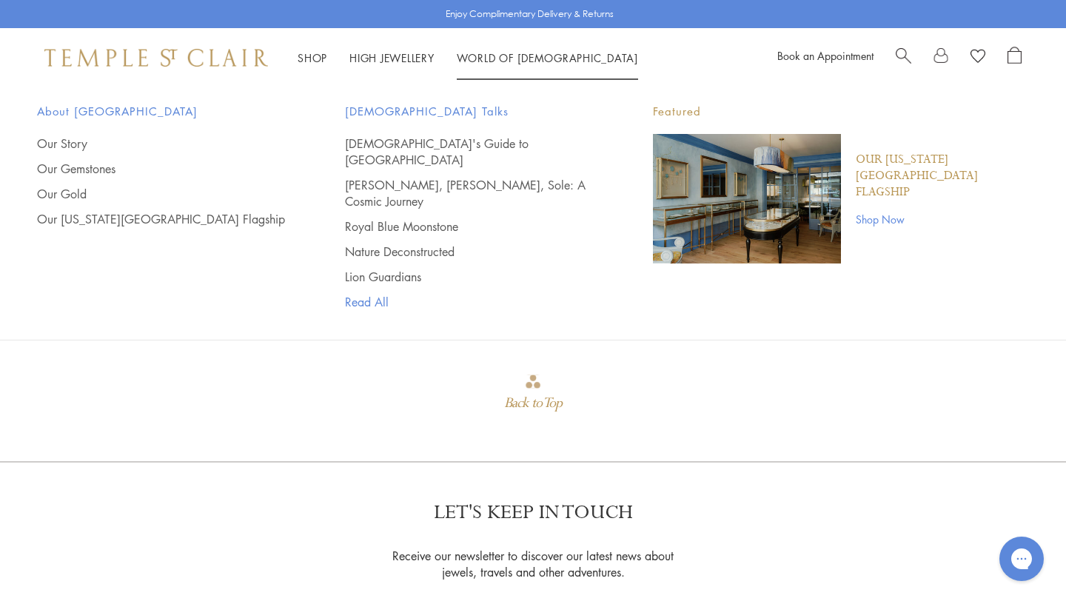 The image size is (1066, 601). I want to click on p: Enjoy Complimentary Delivery & Returns, so click(529, 14).